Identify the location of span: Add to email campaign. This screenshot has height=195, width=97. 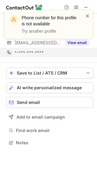
(41, 117).